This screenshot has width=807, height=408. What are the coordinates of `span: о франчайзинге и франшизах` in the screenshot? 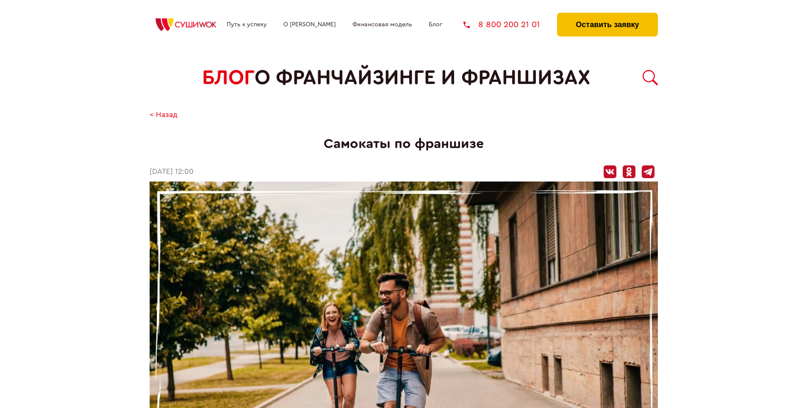 It's located at (423, 78).